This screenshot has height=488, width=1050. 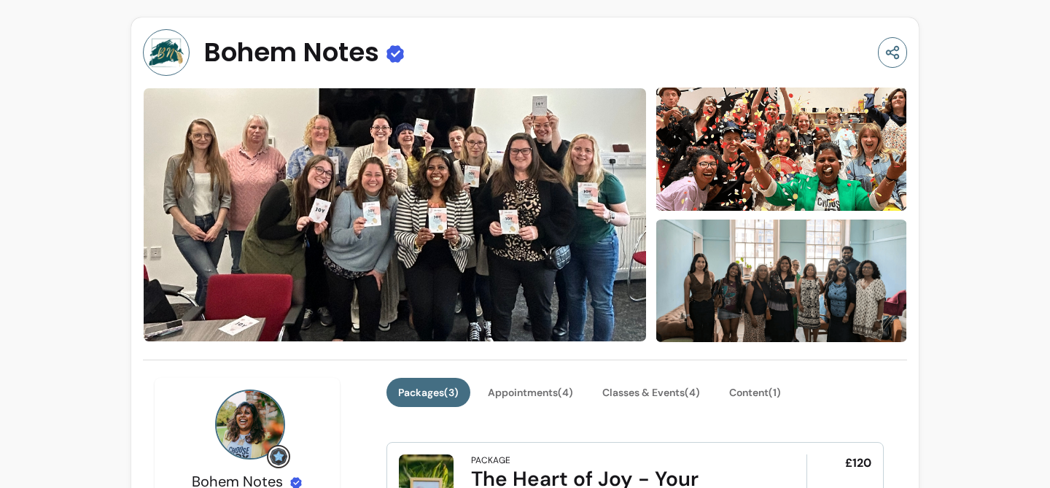 What do you see at coordinates (395, 214) in the screenshot?
I see `img: image-0` at bounding box center [395, 214].